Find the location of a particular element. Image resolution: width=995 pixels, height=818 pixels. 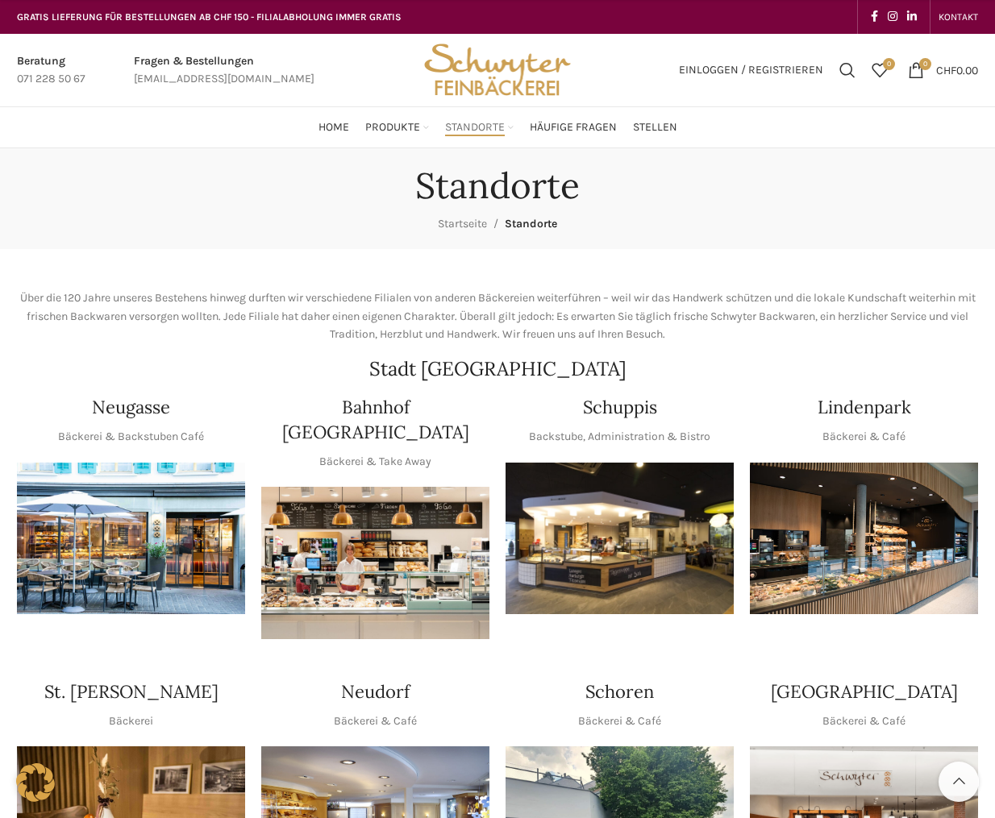

h4: Neugasse is located at coordinates (131, 407).